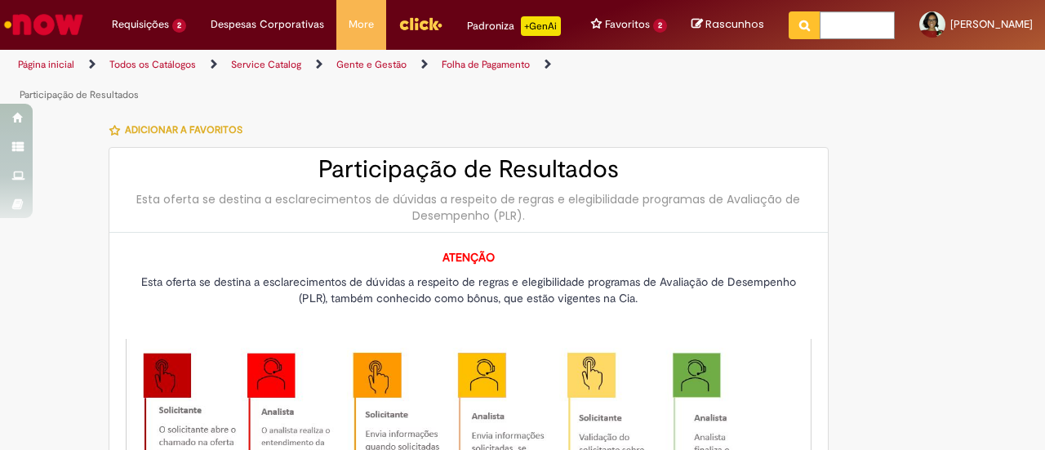 This screenshot has width=1045, height=450. What do you see at coordinates (804, 25) in the screenshot?
I see `button: Pesquisar` at bounding box center [804, 25].